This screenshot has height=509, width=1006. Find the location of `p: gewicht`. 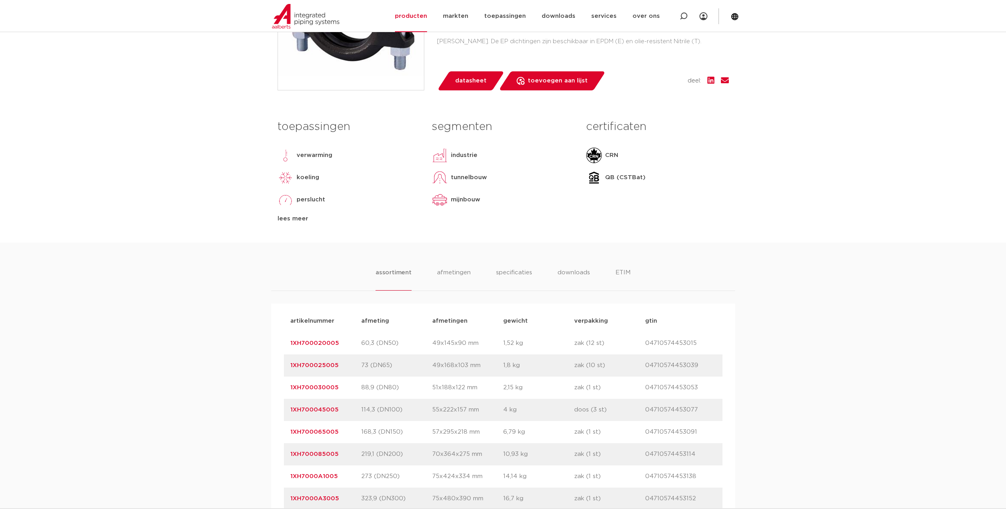

p: gewicht is located at coordinates (539, 321).